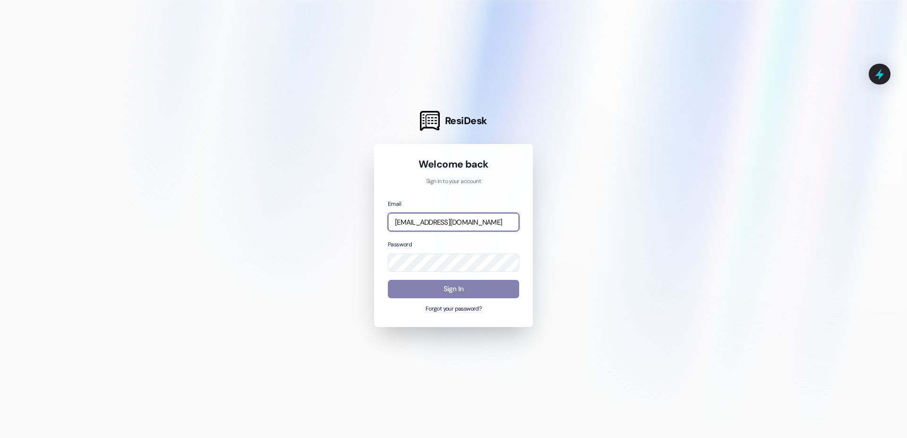  I want to click on h1: Welcome back, so click(454, 164).